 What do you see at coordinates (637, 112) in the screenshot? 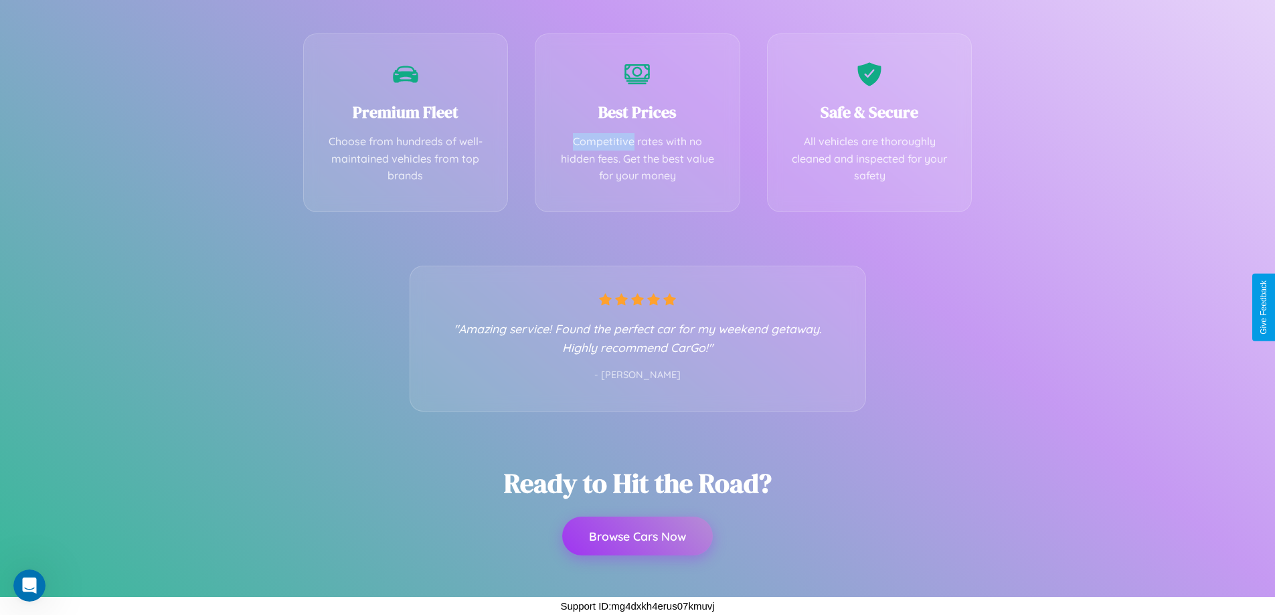
I see `h3: Best Prices` at bounding box center [637, 112].